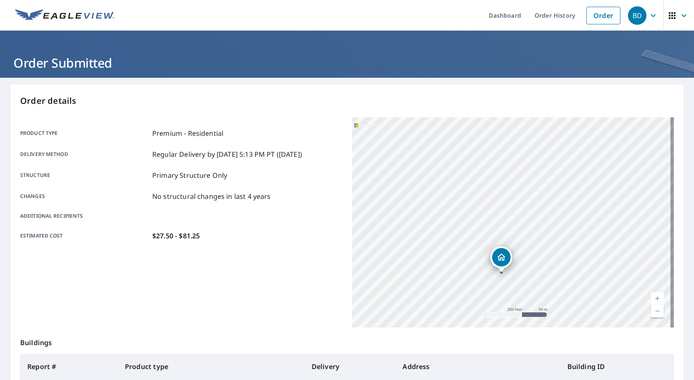  Describe the element at coordinates (603, 16) in the screenshot. I see `a: Order` at that location.